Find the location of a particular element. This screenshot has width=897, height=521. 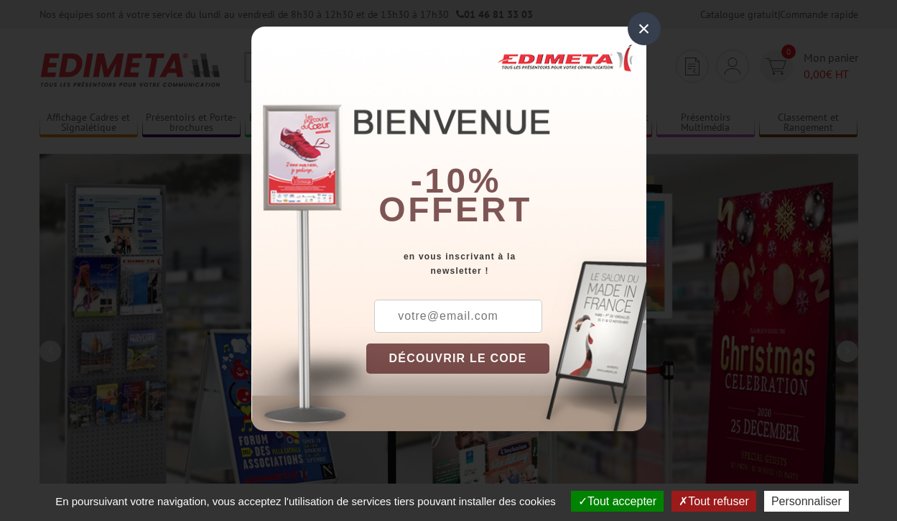

div: en vous inscrivant à la newsletter ! is located at coordinates (506, 264).